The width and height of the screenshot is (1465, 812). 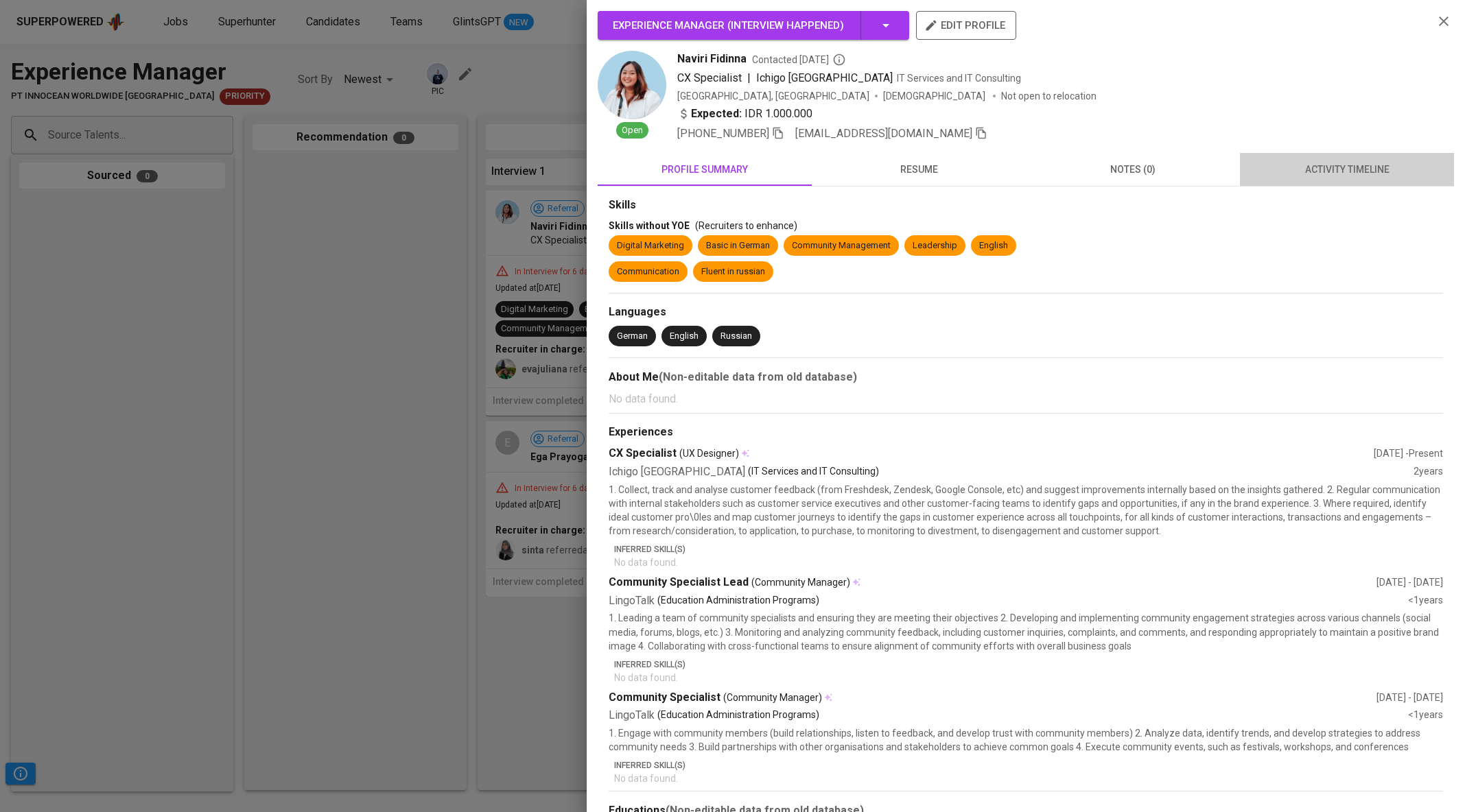 I want to click on a: edit profile, so click(x=966, y=25).